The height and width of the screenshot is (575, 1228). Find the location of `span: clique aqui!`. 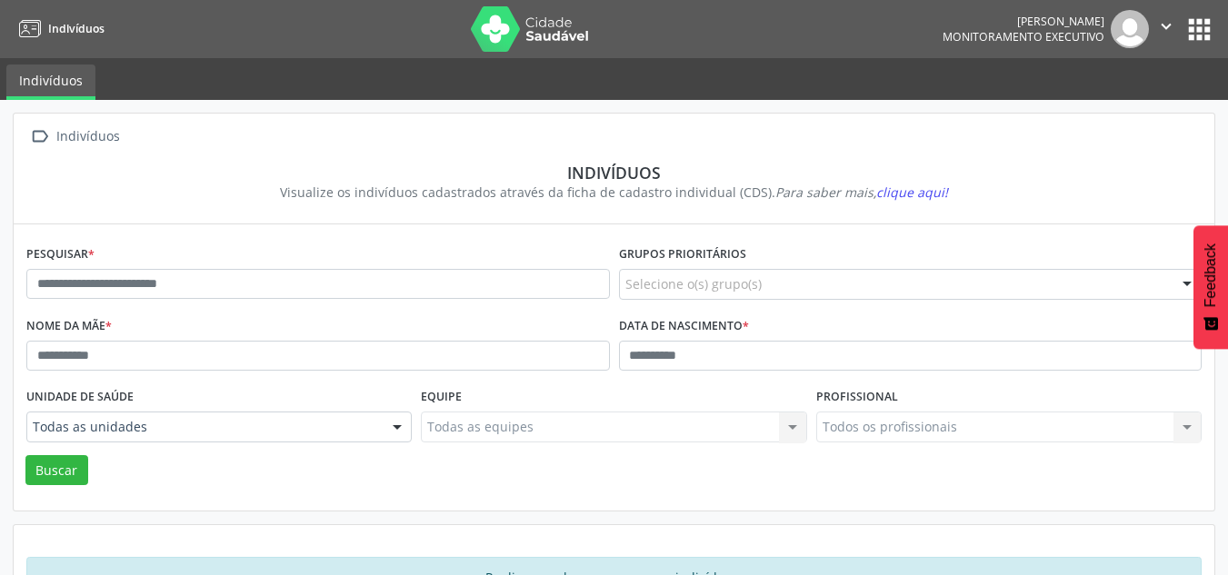

span: clique aqui! is located at coordinates (912, 192).